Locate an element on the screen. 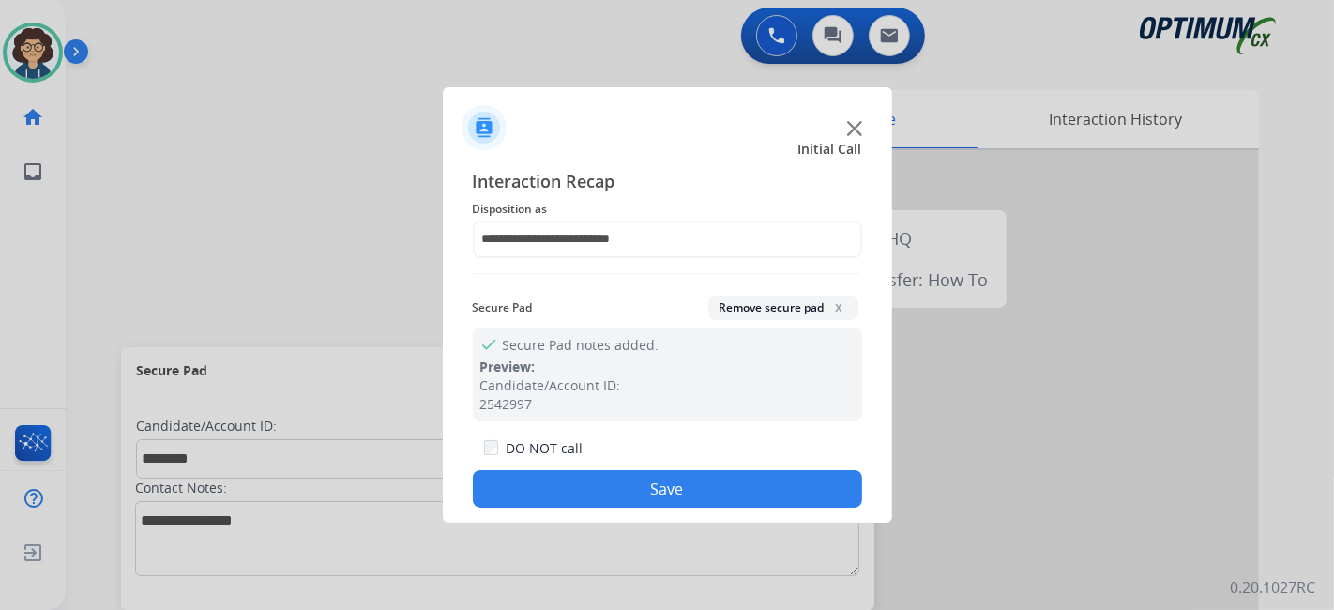  span: Secure Pad is located at coordinates (503, 308).